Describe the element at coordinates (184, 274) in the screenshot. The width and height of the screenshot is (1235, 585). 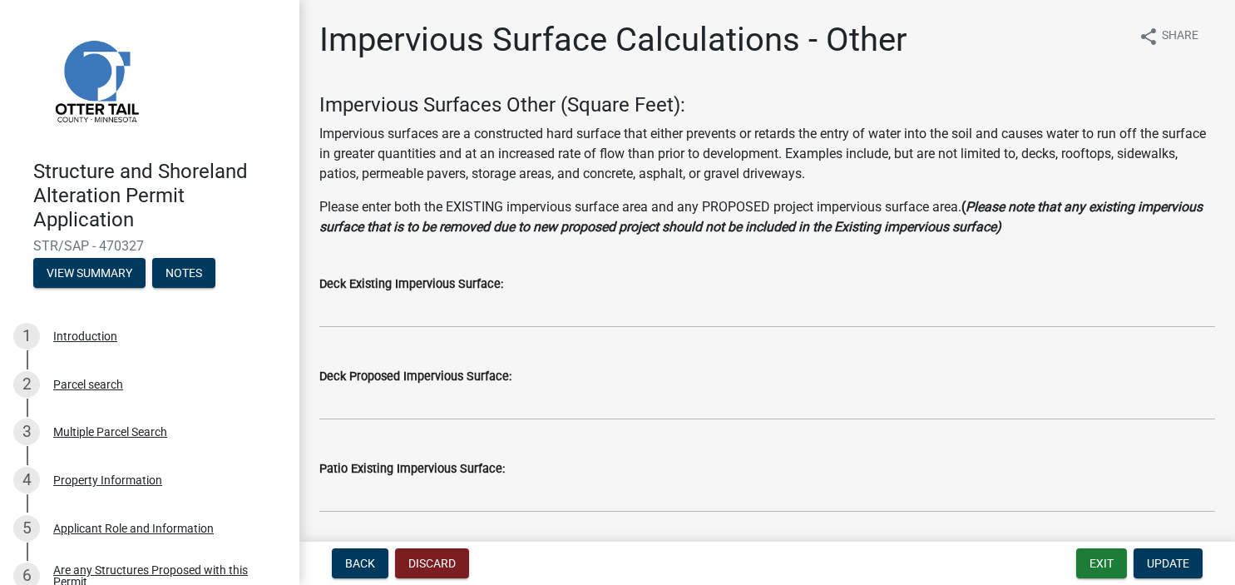
I see `wm-modal-confirm: Notes` at that location.